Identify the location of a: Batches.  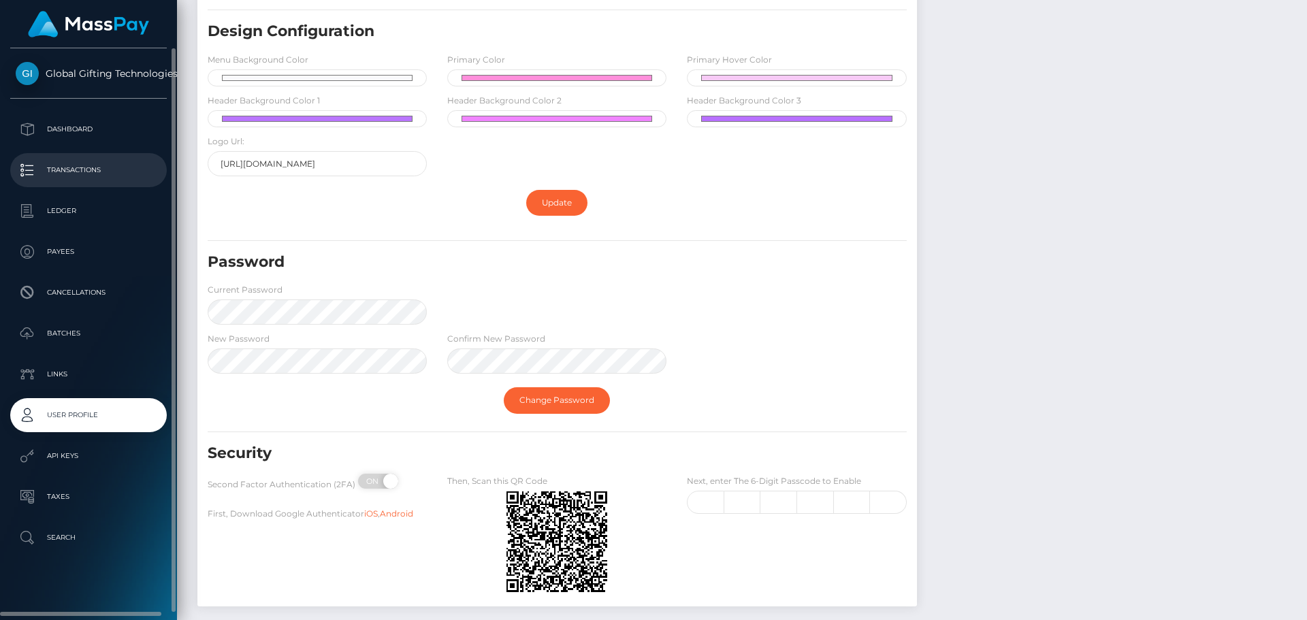
(88, 333).